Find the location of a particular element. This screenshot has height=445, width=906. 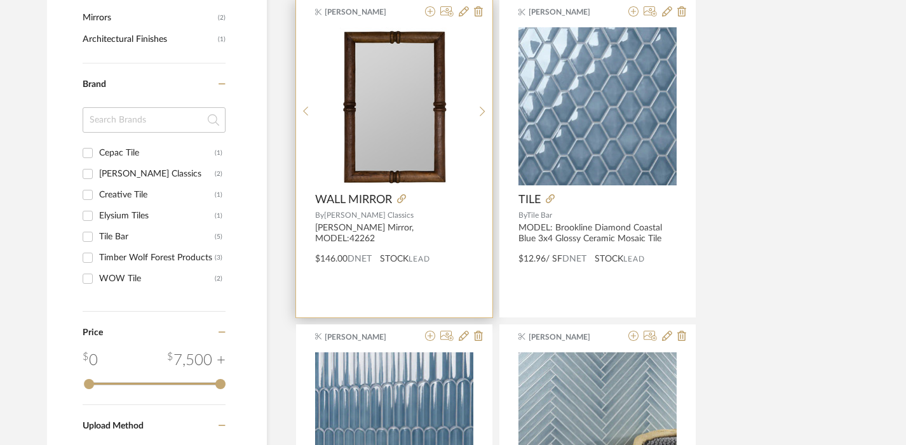

input: Search Brands is located at coordinates (154, 120).